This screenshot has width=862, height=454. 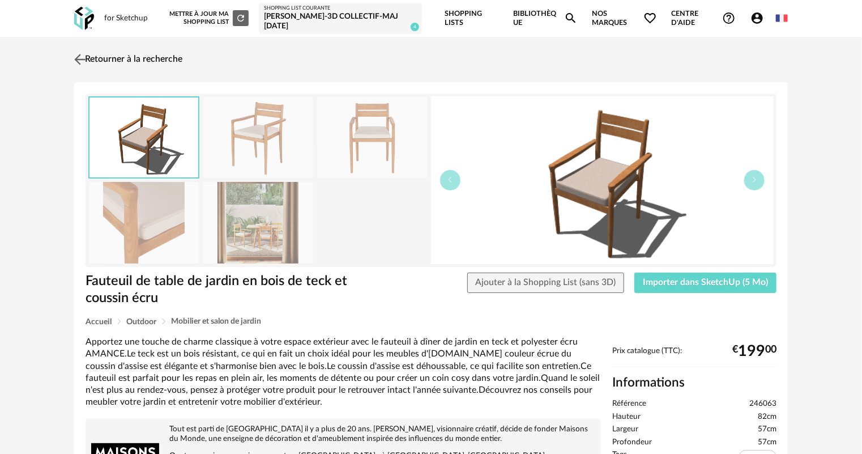 What do you see at coordinates (127, 59) in the screenshot?
I see `a: Retourner à la recherche` at bounding box center [127, 59].